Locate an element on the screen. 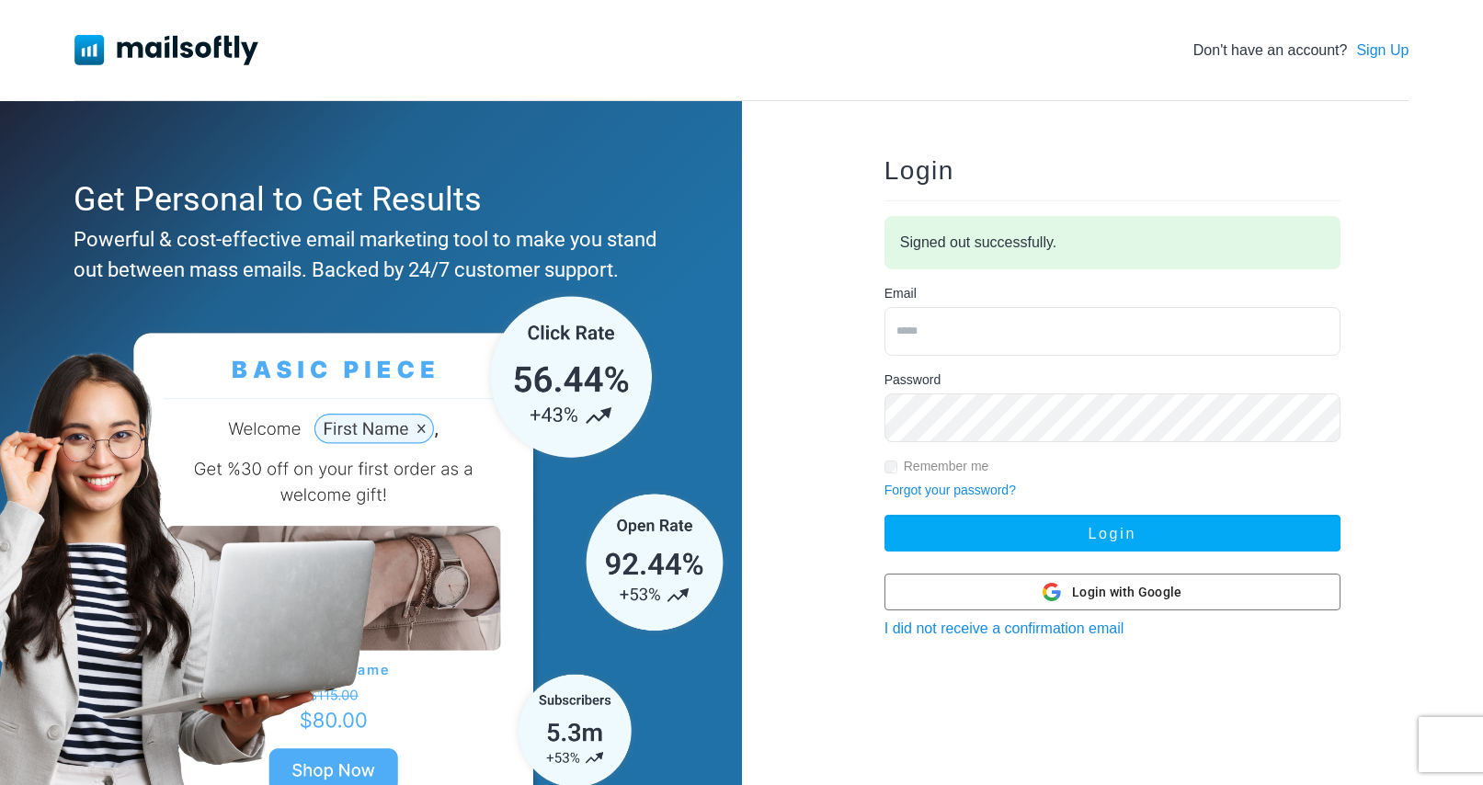 The image size is (1483, 785). button: Login with Google is located at coordinates (1113, 592).